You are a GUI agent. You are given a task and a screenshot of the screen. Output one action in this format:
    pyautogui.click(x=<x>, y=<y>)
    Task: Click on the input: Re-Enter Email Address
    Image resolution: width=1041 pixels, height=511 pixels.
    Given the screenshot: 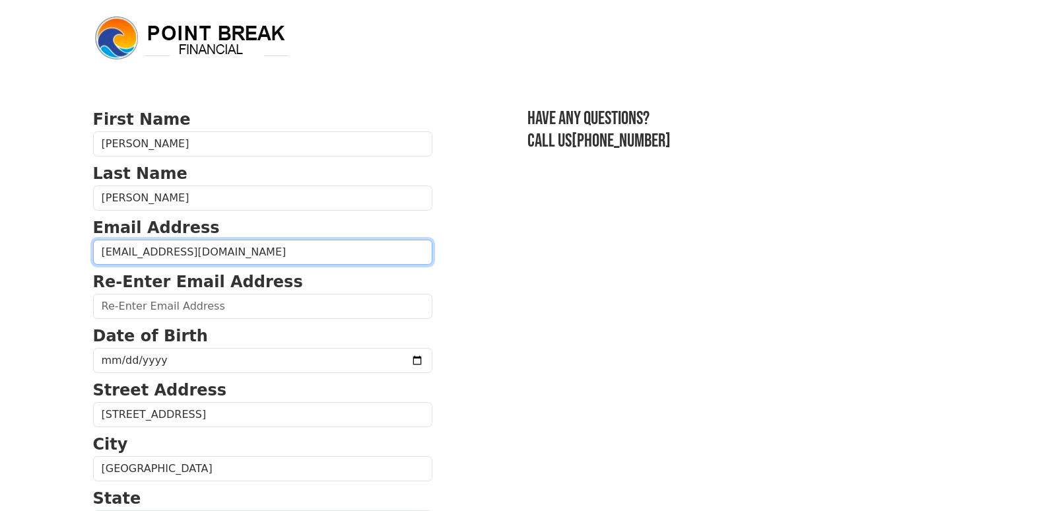 What is the action you would take?
    pyautogui.click(x=263, y=306)
    